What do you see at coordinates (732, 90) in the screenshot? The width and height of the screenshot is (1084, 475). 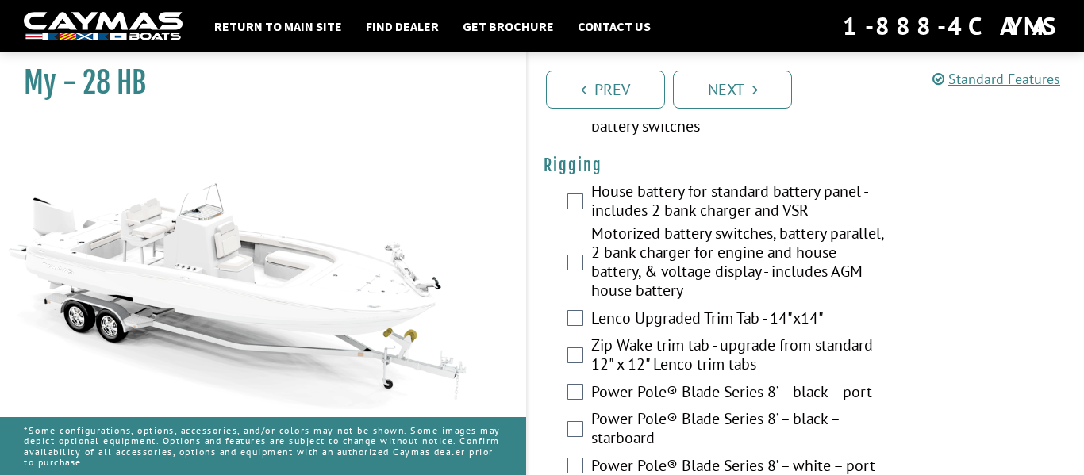 I see `a: Next` at bounding box center [732, 90].